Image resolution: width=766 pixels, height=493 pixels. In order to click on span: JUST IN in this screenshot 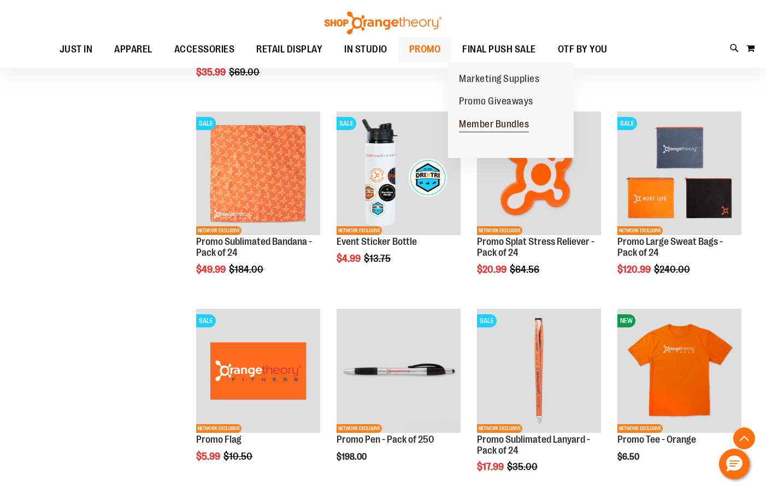, I will do `click(76, 49)`.